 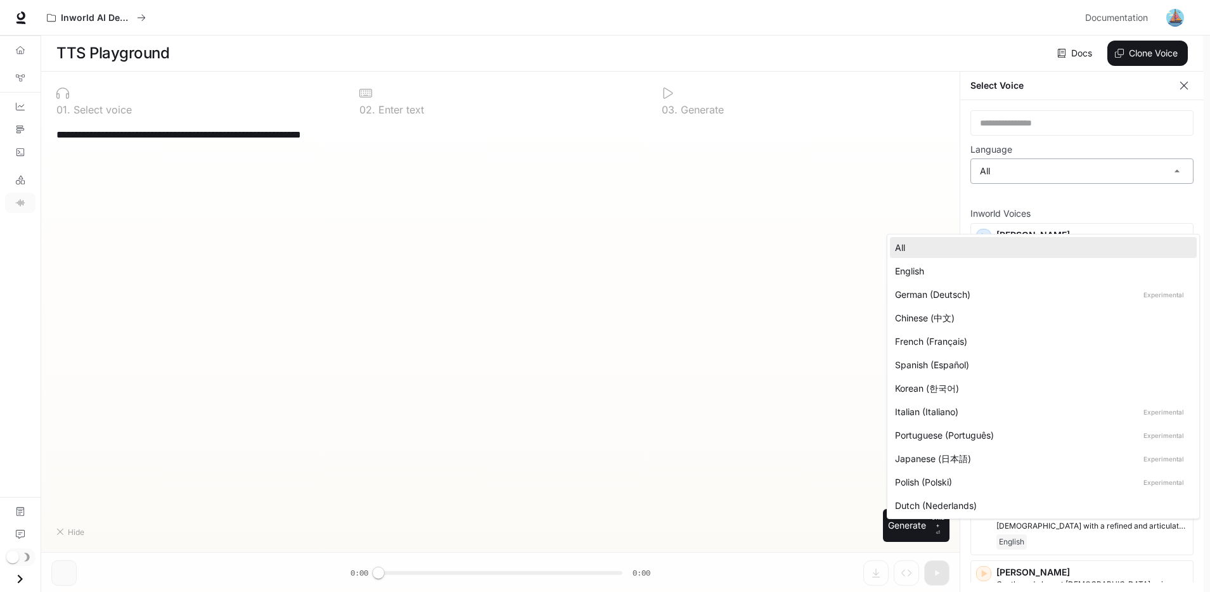 What do you see at coordinates (1041, 482) in the screenshot?
I see `div: Polish (Polski)` at bounding box center [1041, 482].